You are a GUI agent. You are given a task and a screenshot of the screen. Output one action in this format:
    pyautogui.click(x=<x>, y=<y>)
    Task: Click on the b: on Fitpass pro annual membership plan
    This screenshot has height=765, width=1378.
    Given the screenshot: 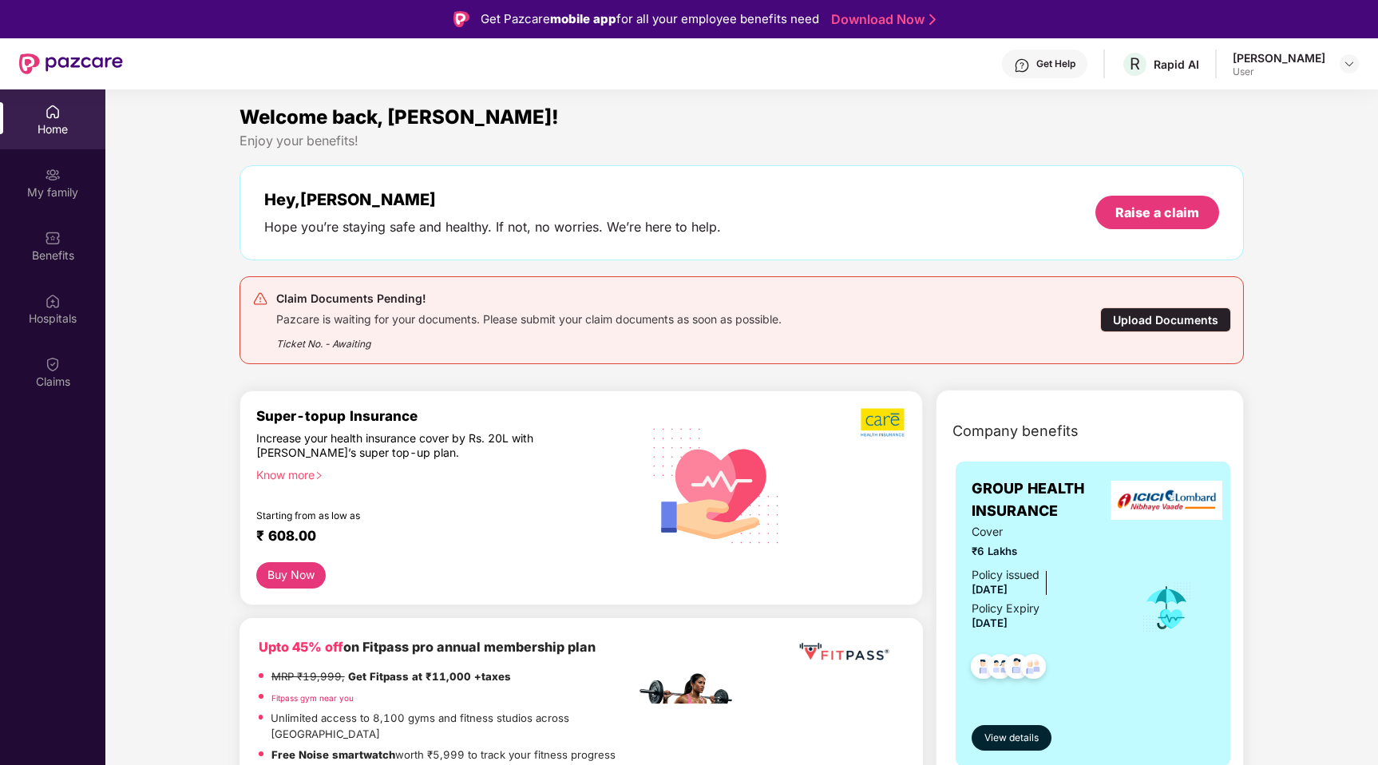 What is the action you would take?
    pyautogui.click(x=427, y=647)
    